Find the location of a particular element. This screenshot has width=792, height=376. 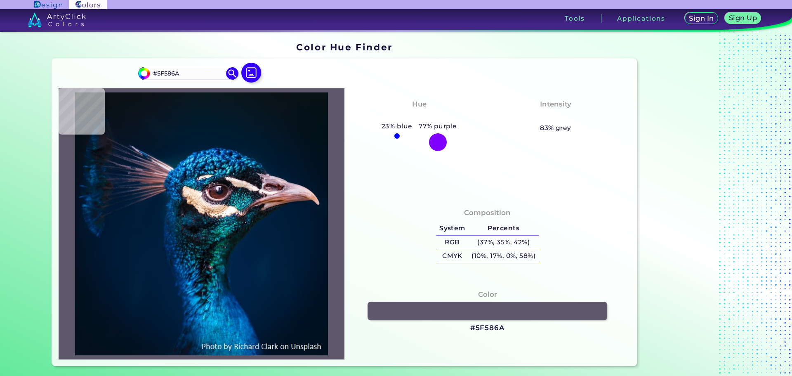

h5: RGB is located at coordinates (452, 242).